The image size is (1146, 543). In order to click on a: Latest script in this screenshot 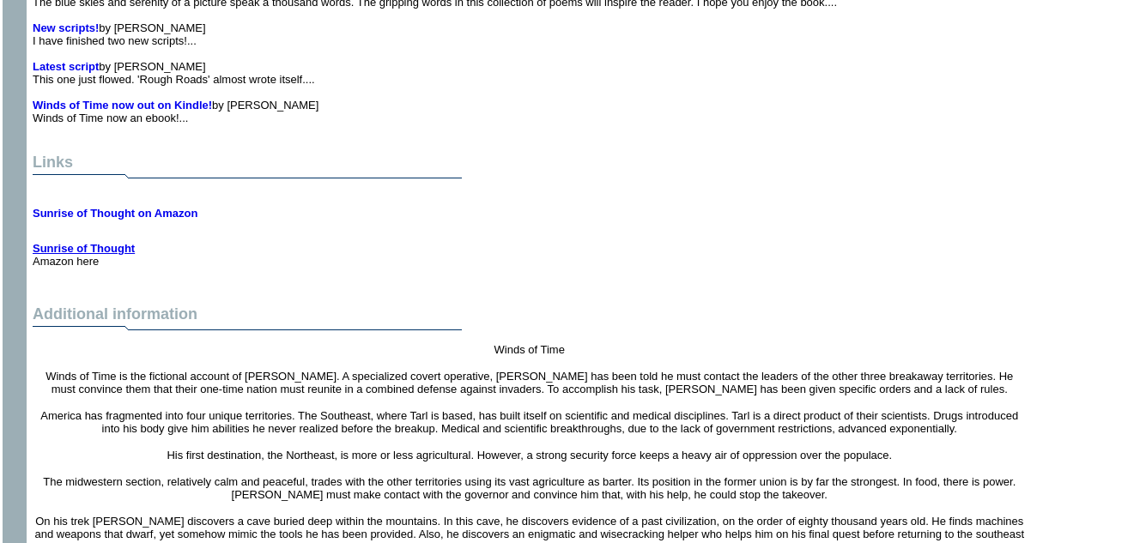, I will do `click(65, 66)`.